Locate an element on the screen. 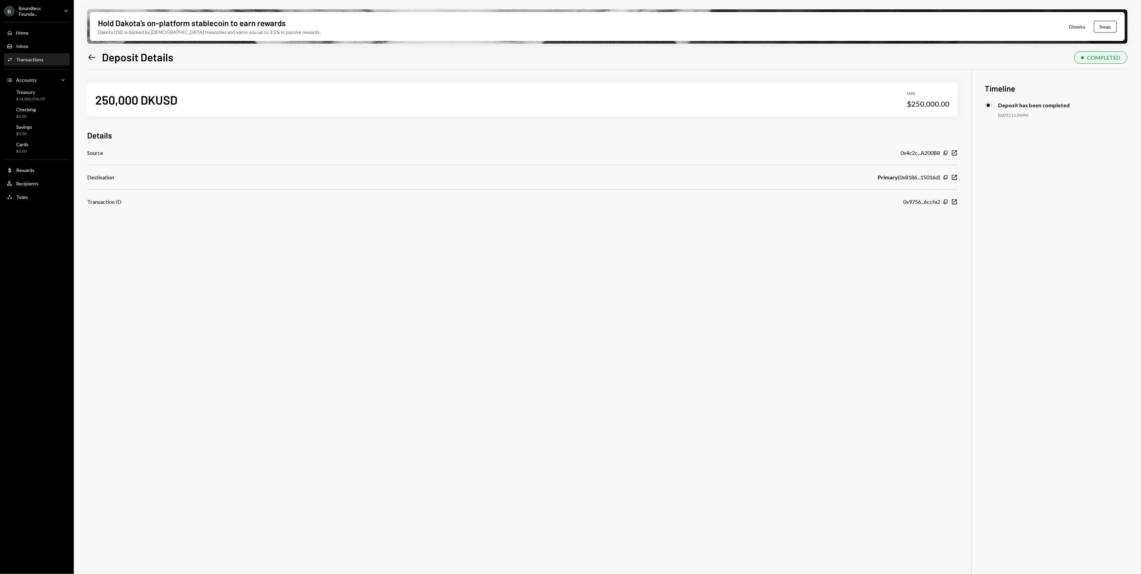 Image resolution: width=1141 pixels, height=574 pixels. div: COMPLETED is located at coordinates (1104, 57).